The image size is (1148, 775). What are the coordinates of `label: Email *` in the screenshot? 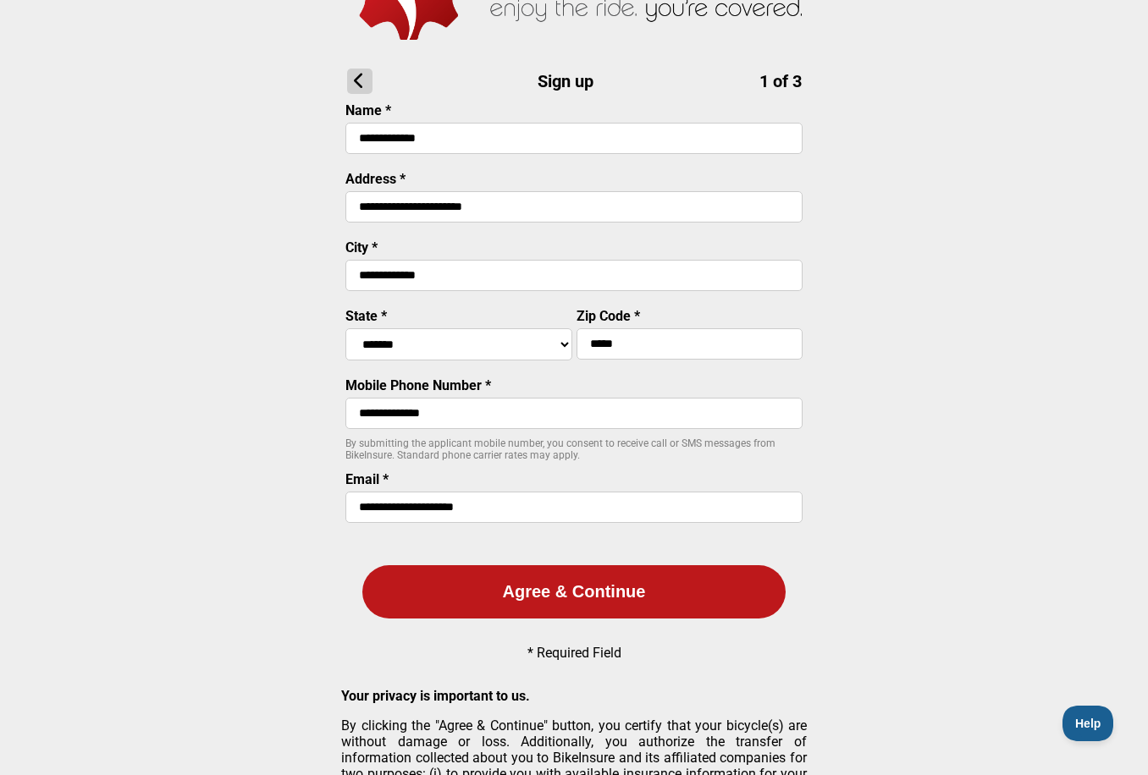 It's located at (366, 479).